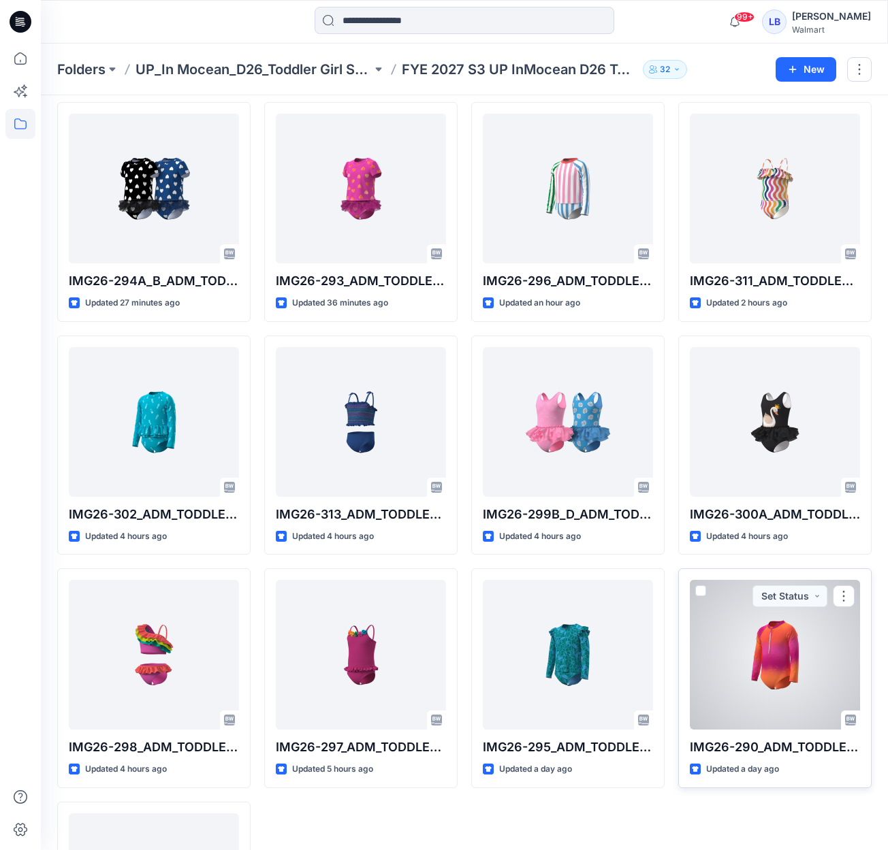 Image resolution: width=888 pixels, height=850 pixels. I want to click on a: IMG26-300A_ADM_TODDLER_GIRL_TUTU_1PC, so click(775, 422).